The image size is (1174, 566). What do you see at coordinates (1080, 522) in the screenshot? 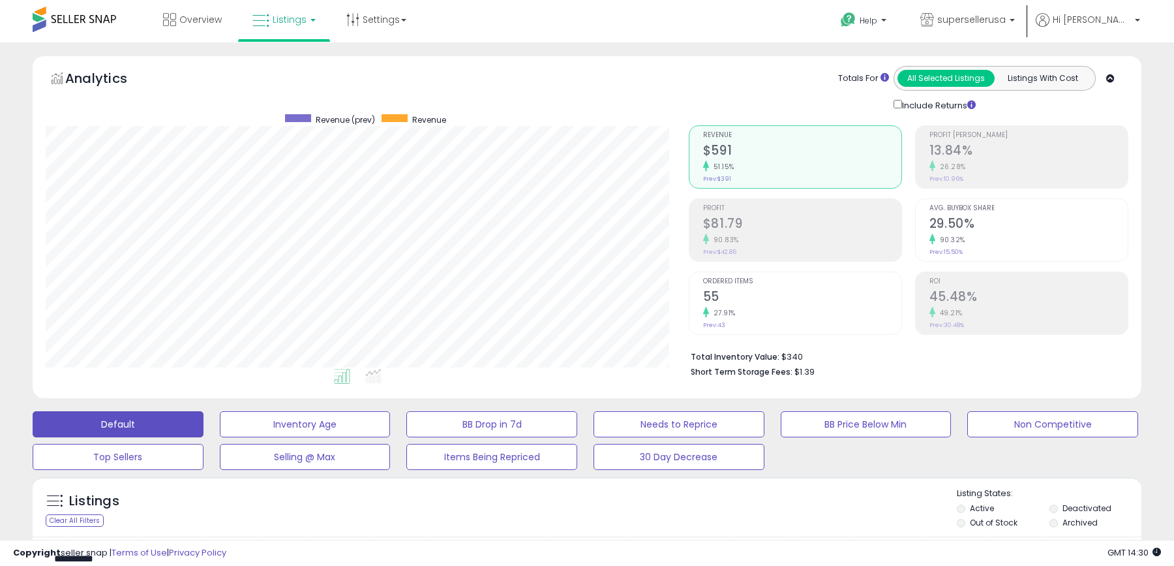
I see `label: Archived` at bounding box center [1080, 522].